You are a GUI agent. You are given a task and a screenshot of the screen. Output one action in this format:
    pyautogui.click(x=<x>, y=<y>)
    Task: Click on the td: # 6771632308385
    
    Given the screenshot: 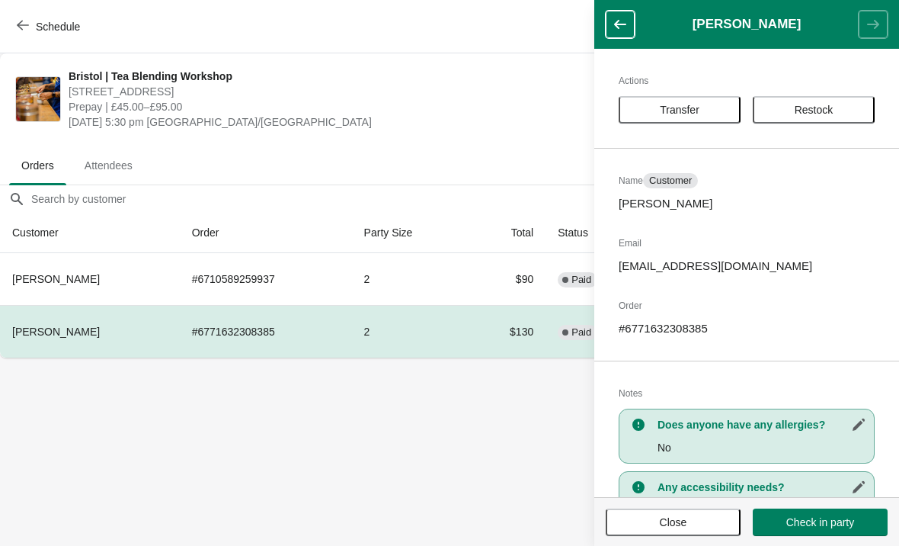 What is the action you would take?
    pyautogui.click(x=266, y=331)
    